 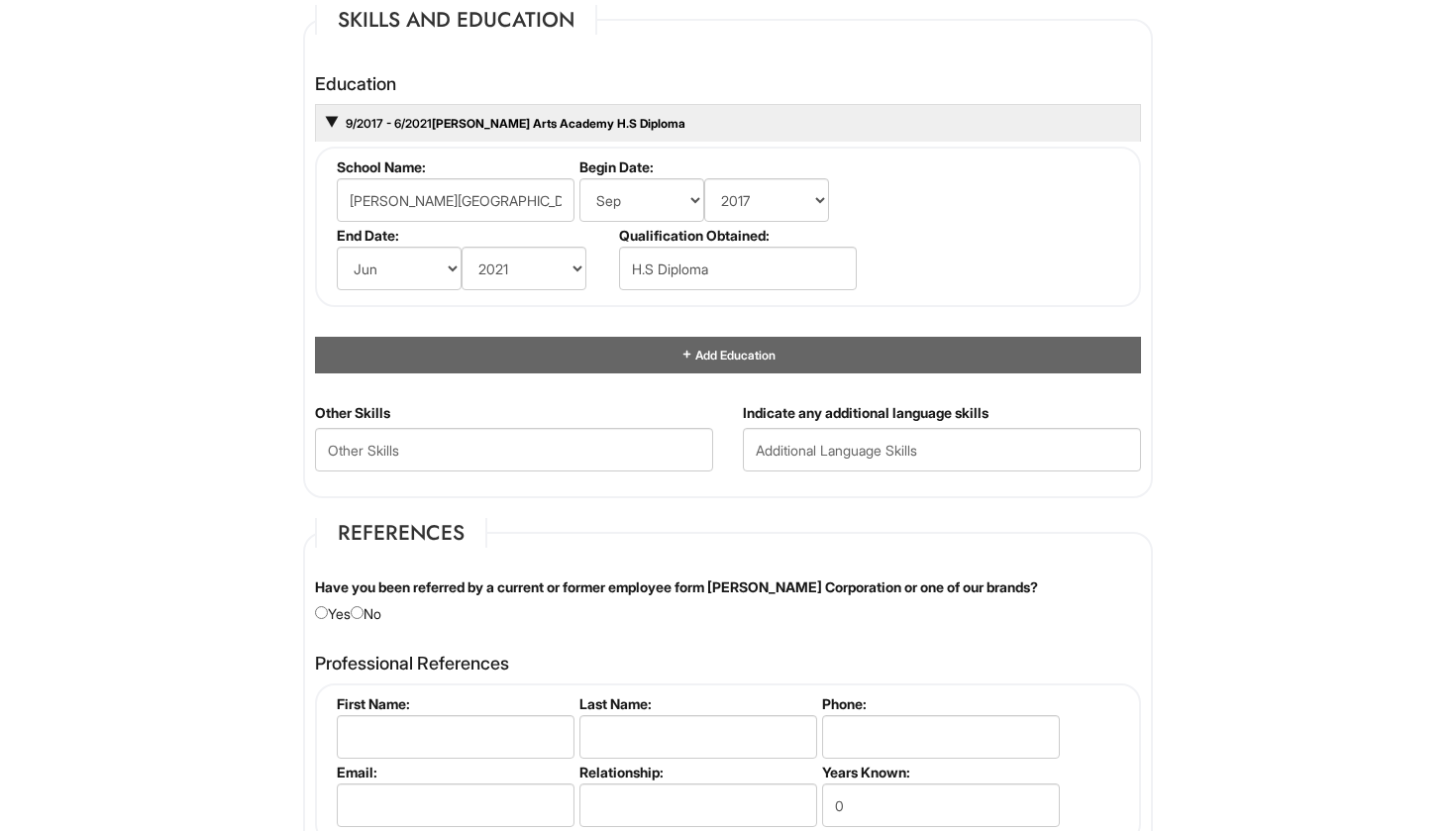 I want to click on label: School Name:, so click(x=454, y=167).